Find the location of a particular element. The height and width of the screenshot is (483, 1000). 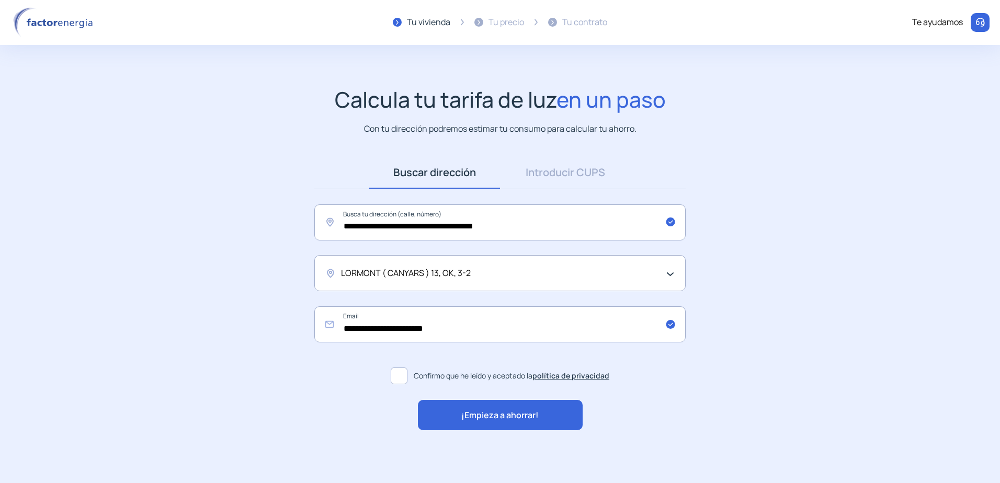

p: Con tu dirección podremos estimar tu consumo para calcular tu ahorro. is located at coordinates (500, 129).